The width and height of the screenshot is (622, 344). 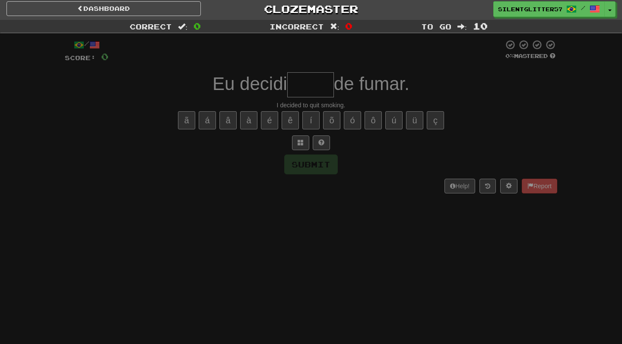 I want to click on span: Incorrect, so click(x=297, y=26).